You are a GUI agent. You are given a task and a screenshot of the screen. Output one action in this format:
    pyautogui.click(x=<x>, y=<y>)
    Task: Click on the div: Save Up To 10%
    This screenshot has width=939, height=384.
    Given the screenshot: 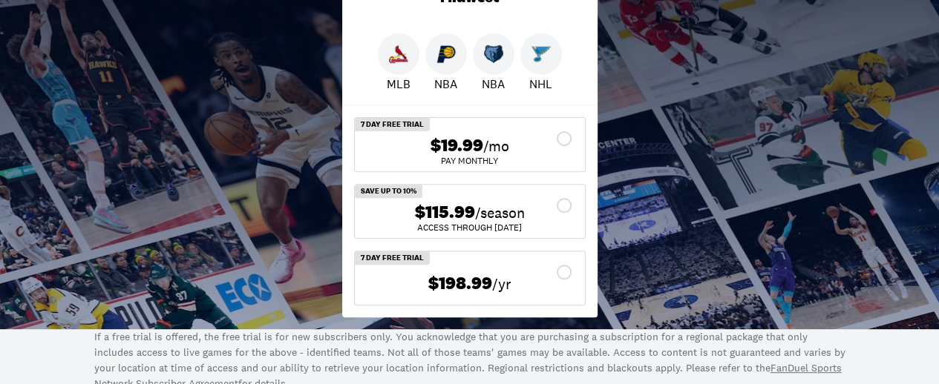 What is the action you would take?
    pyautogui.click(x=388, y=191)
    